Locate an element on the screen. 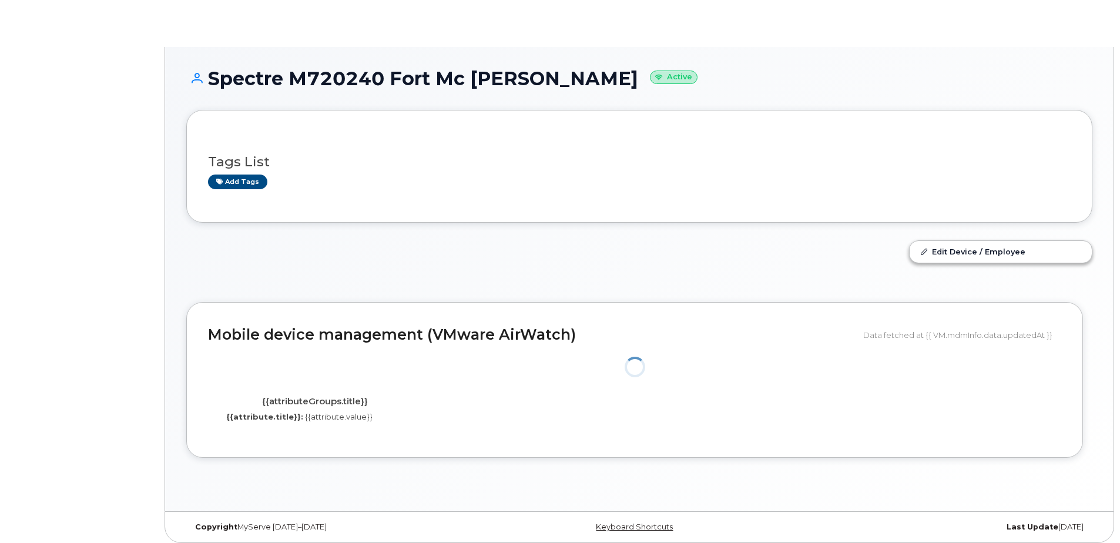  strong: Last Update is located at coordinates (1032, 526).